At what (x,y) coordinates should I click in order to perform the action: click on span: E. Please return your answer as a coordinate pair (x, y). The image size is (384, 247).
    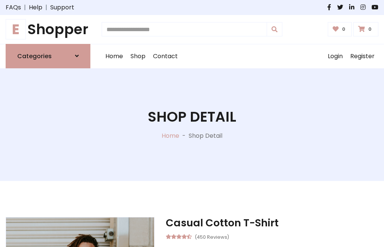
    Looking at the image, I should click on (16, 29).